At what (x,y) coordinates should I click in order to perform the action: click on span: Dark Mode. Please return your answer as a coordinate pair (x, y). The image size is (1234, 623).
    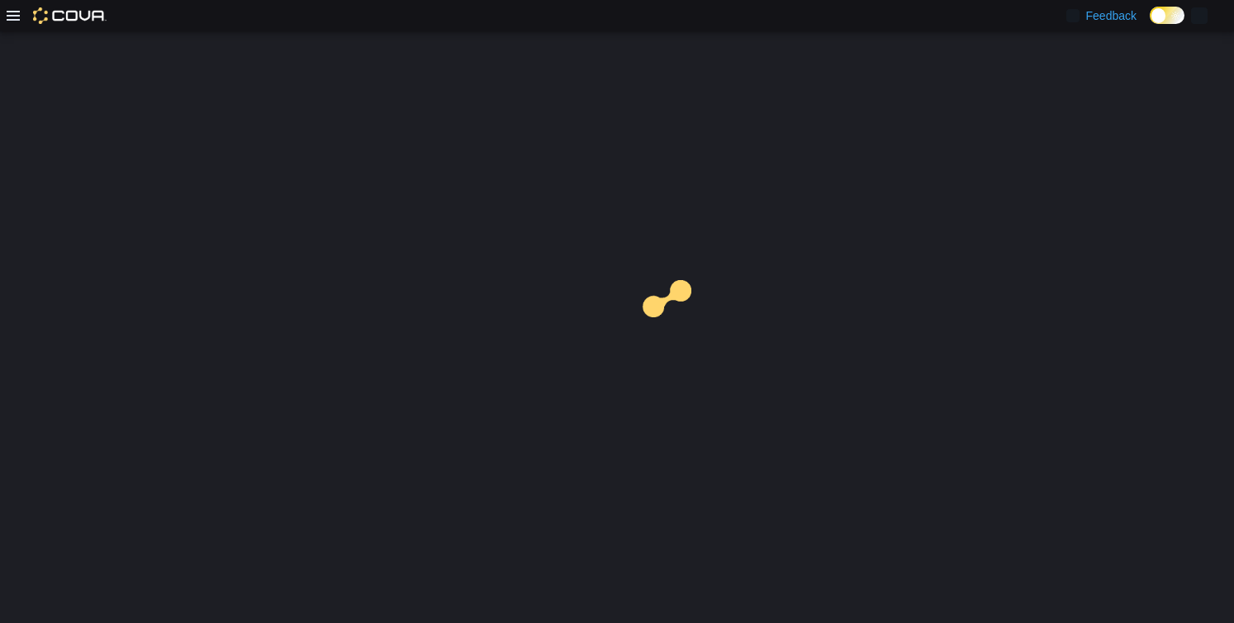
    Looking at the image, I should click on (1150, 24).